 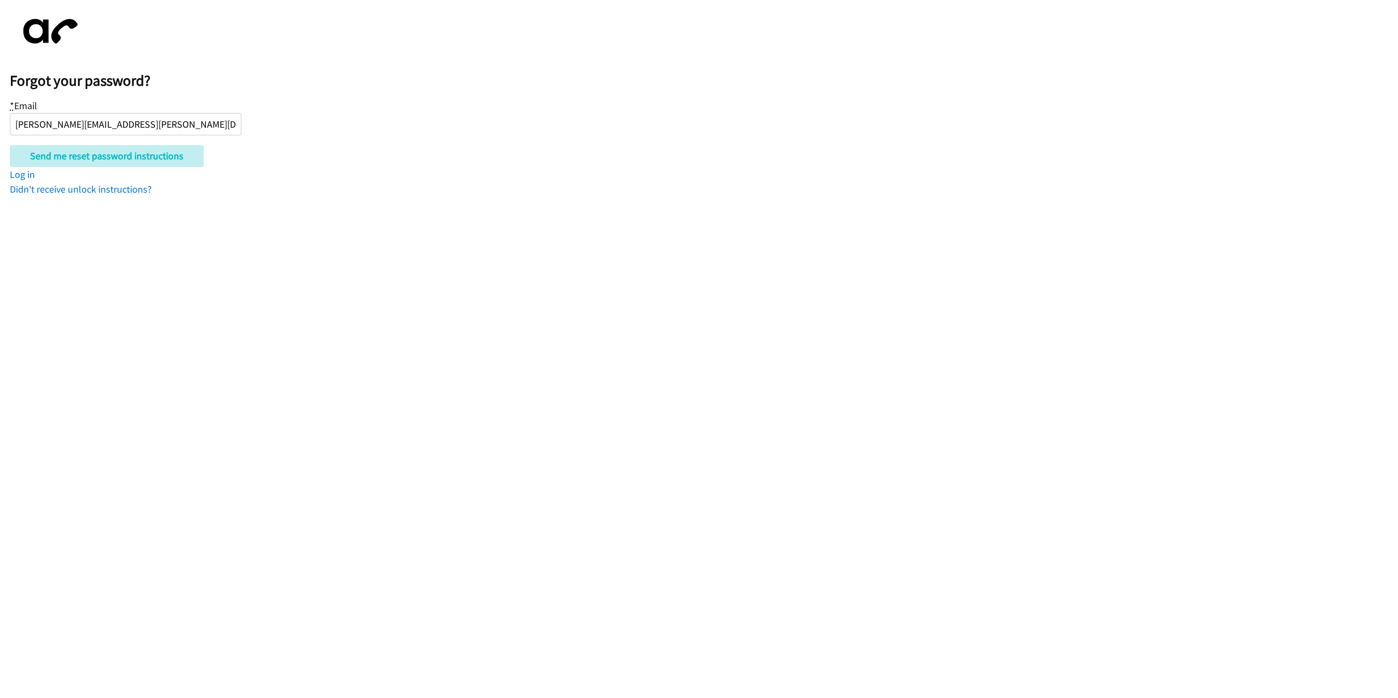 What do you see at coordinates (704, 81) in the screenshot?
I see `h2: Forgot your password?` at bounding box center [704, 81].